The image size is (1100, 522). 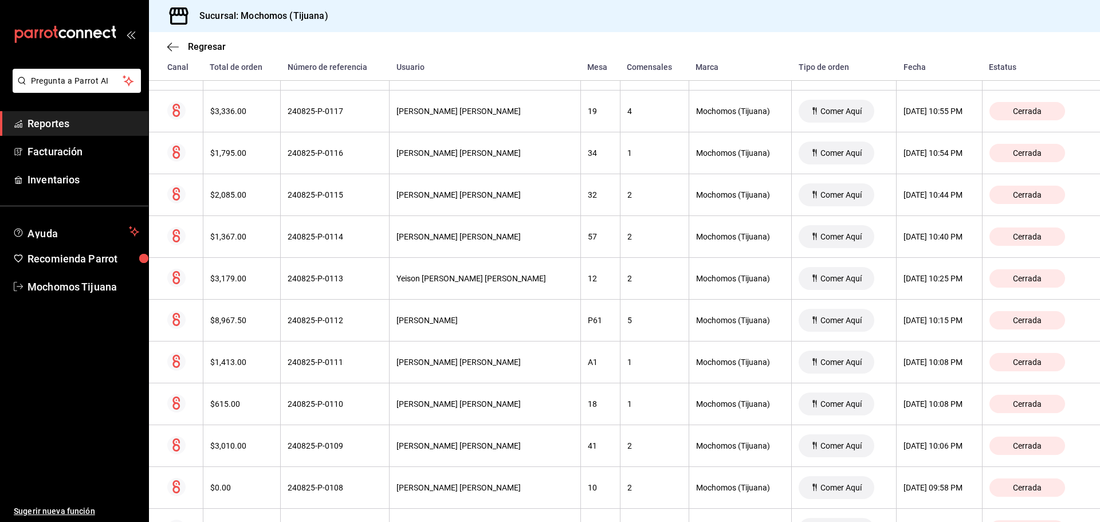 I want to click on div: 240825-P-0109, so click(x=334, y=446).